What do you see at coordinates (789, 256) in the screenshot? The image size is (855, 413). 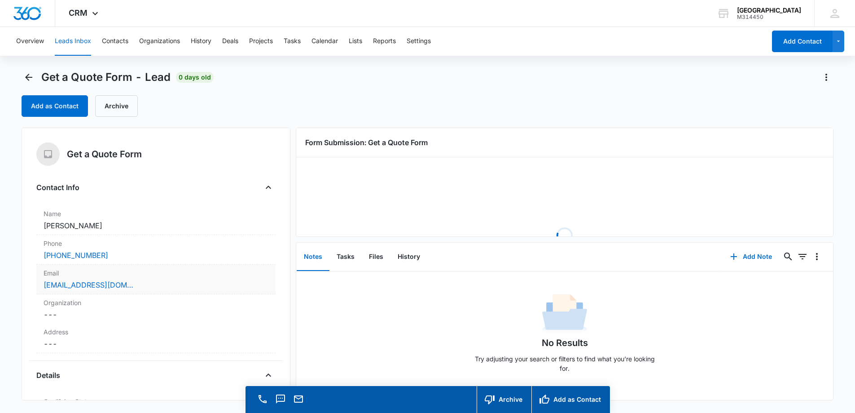 I see `button: Search...` at bounding box center [789, 256].